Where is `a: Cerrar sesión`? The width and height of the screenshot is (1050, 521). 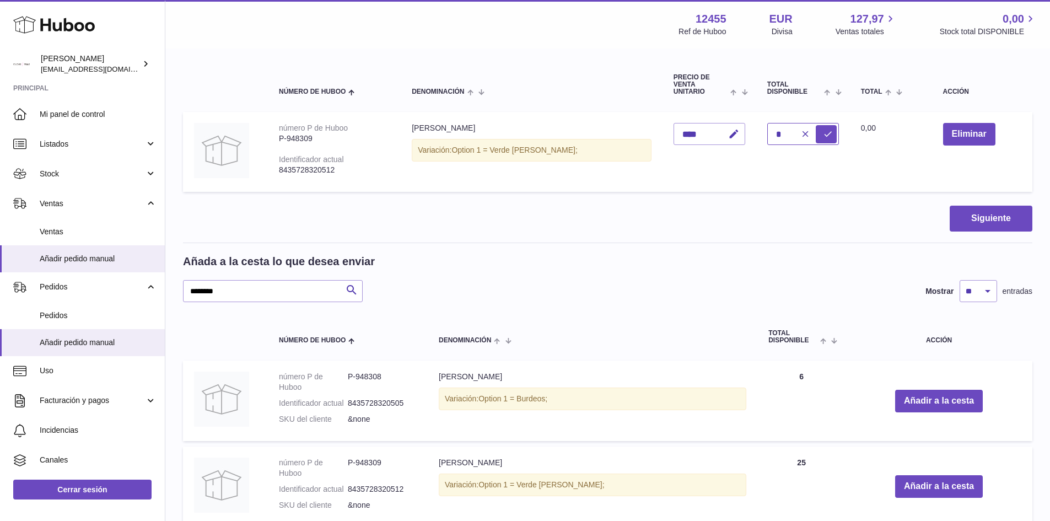 a: Cerrar sesión is located at coordinates (82, 490).